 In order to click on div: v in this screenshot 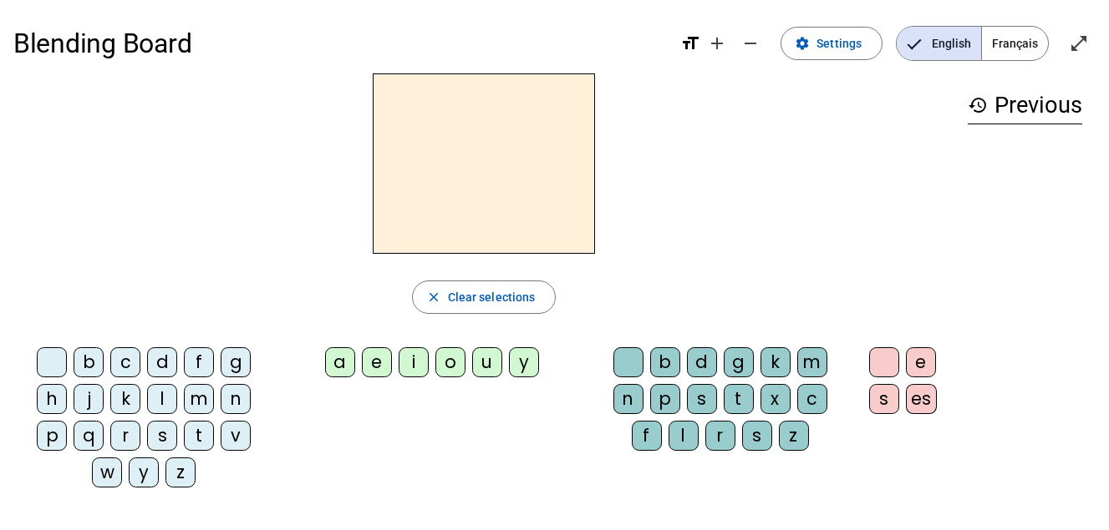, I will do `click(236, 436)`.